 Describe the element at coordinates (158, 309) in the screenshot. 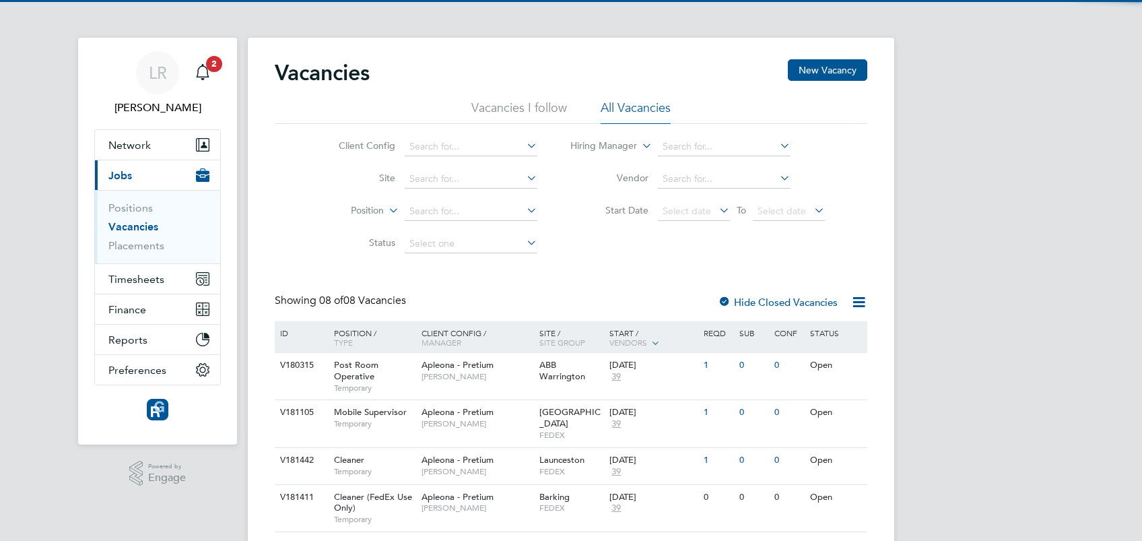

I see `button: Finance` at that location.